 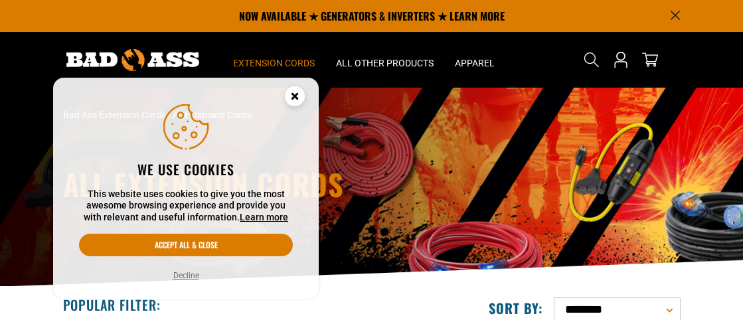 I want to click on span: All Other Products, so click(x=384, y=63).